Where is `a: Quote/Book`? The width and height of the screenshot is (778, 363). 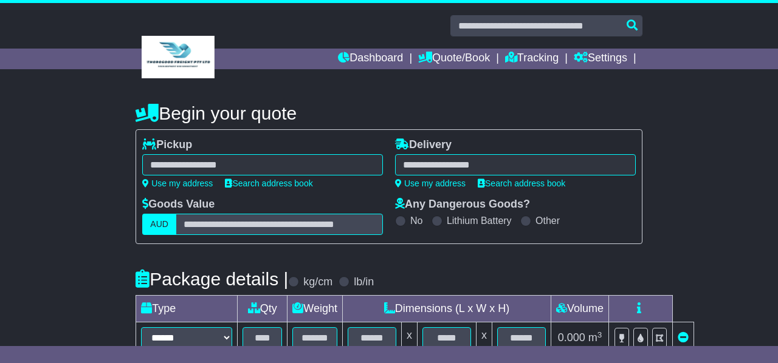
a: Quote/Book is located at coordinates (454, 59).